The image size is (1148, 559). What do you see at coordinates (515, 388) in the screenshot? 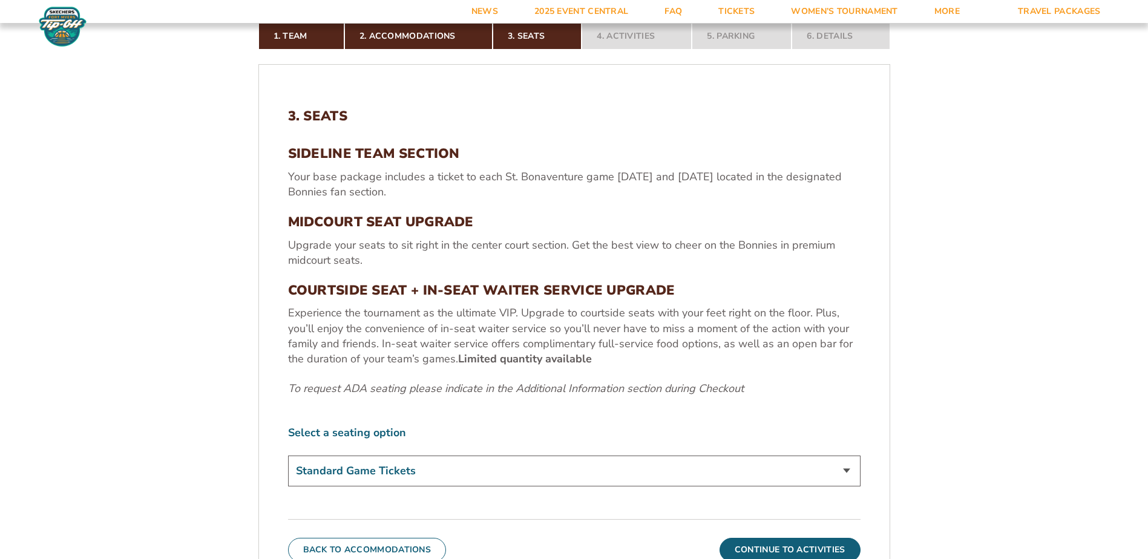
I see `em: To request ADA seating please indicate in the Additional Information section during Checkout` at bounding box center [515, 388].